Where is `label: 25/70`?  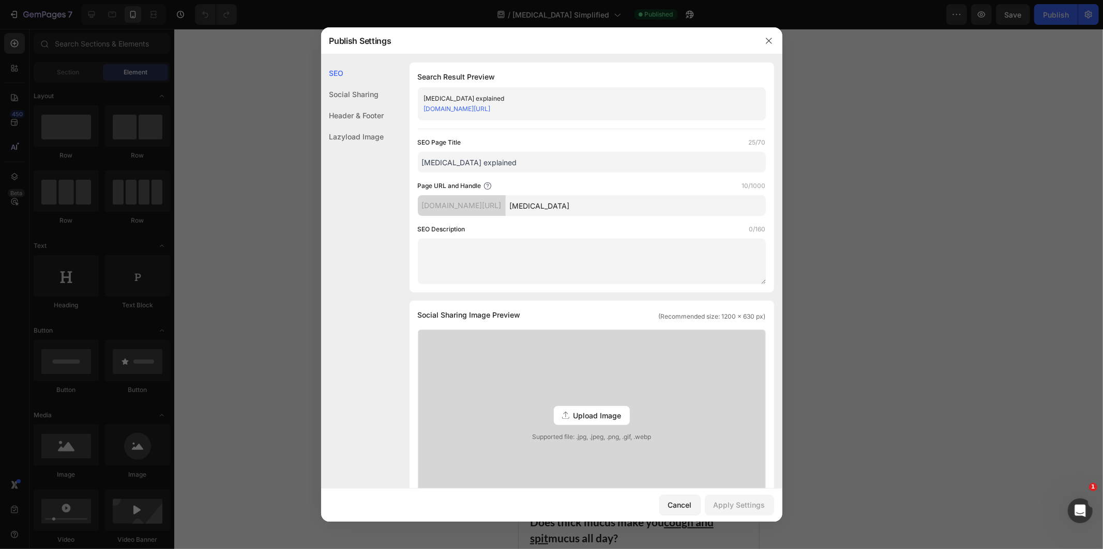 label: 25/70 is located at coordinates (757, 143).